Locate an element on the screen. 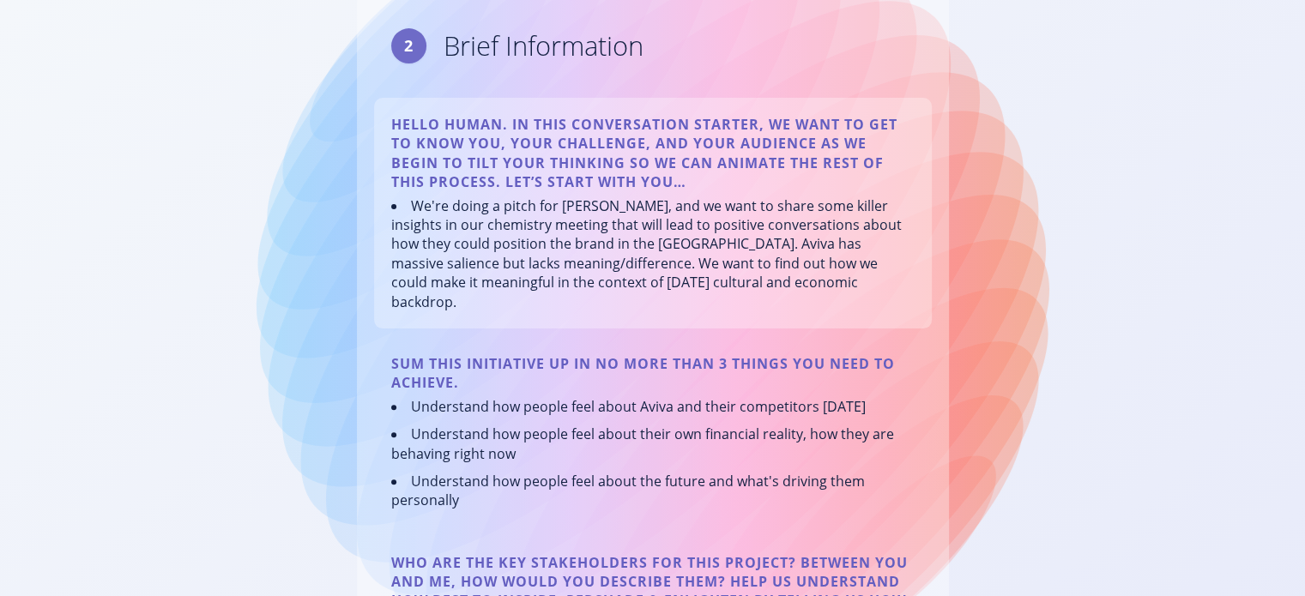 This screenshot has height=596, width=1305. p: Sum this initiative up in no more than 3 things you need to achieve. is located at coordinates (653, 373).